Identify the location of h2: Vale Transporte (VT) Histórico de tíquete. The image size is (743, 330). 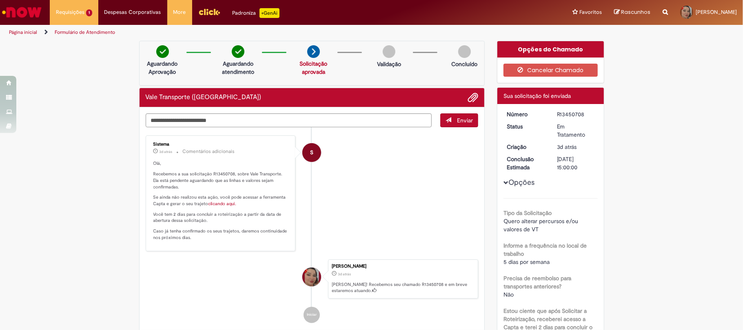
(204, 98).